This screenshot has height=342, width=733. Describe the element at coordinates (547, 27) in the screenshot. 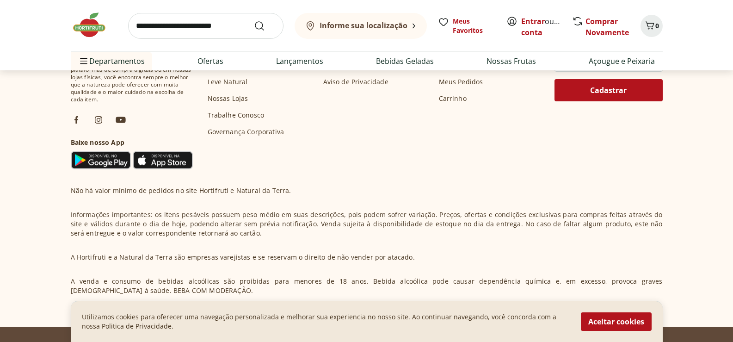

I see `a: Criar conta` at that location.